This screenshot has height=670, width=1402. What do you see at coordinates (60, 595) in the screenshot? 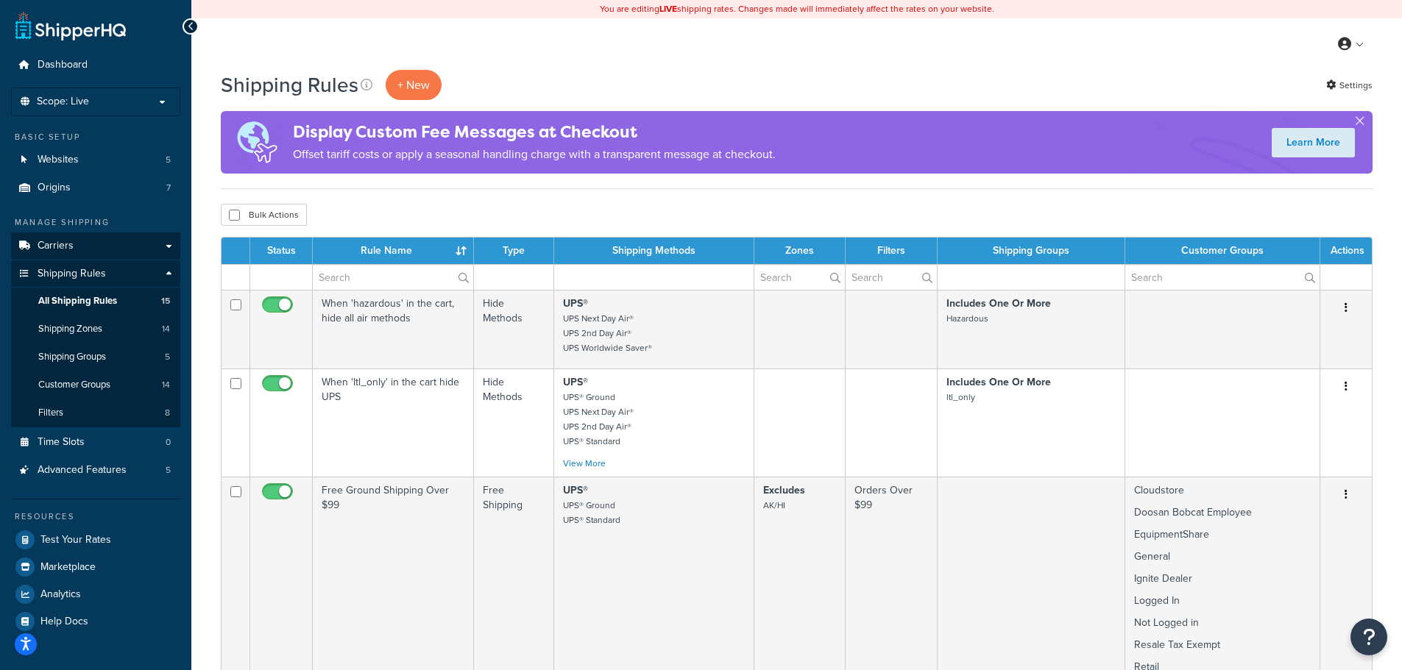
I see `span: Analytics` at bounding box center [60, 595].